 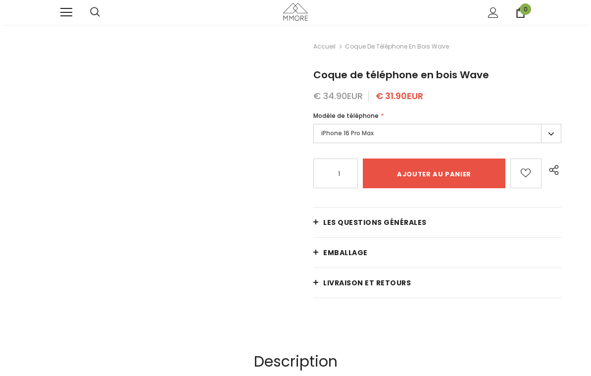 I want to click on img: Cas MMORE, so click(x=296, y=11).